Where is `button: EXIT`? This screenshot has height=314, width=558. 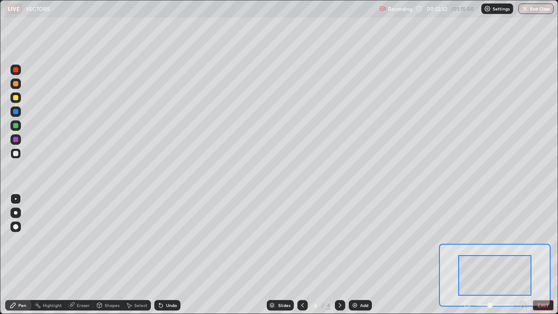
button: EXIT is located at coordinates (543, 305).